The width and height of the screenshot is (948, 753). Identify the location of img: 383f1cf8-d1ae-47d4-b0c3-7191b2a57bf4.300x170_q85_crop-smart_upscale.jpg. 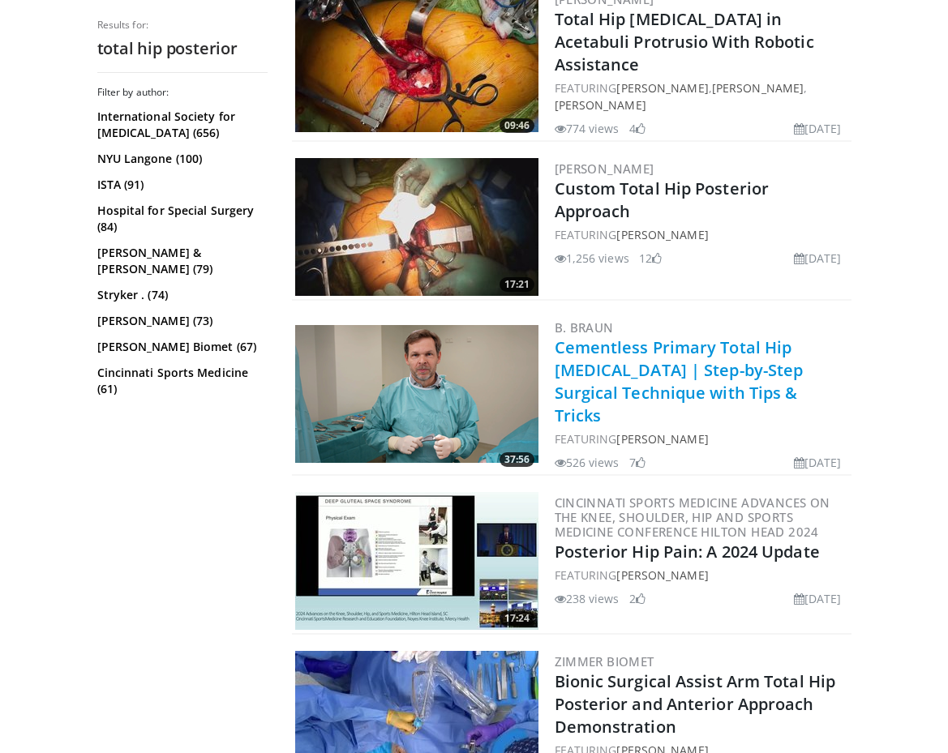
(417, 561).